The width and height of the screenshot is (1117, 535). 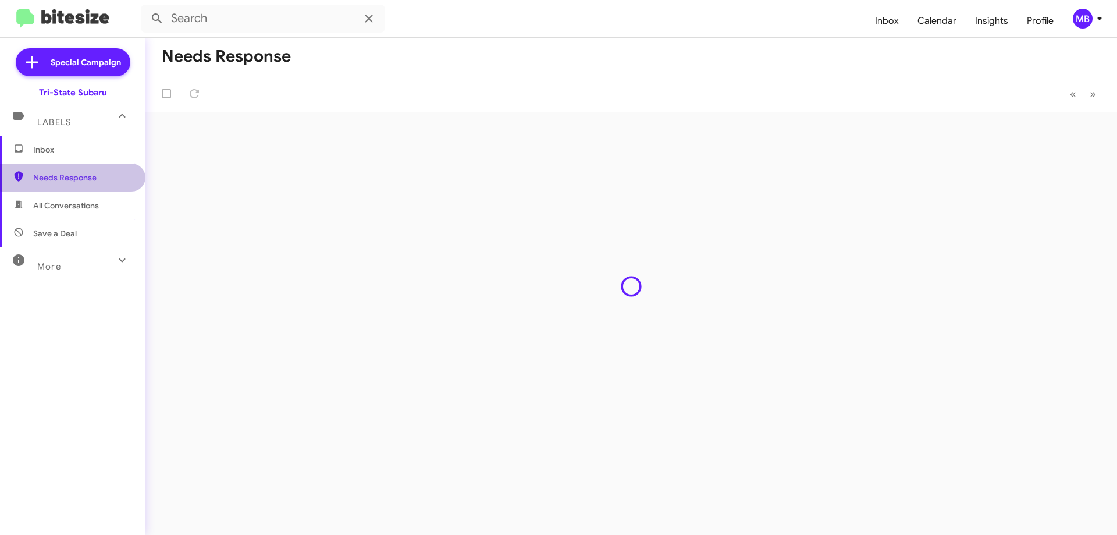 What do you see at coordinates (83, 177) in the screenshot?
I see `span: Needs Response` at bounding box center [83, 177].